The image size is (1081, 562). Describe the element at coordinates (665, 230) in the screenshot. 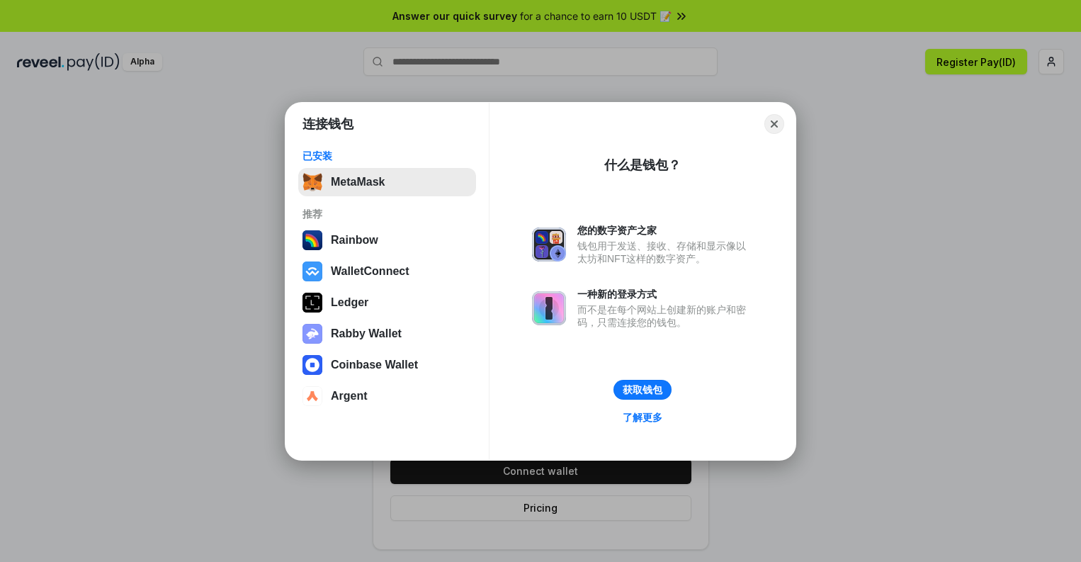

I see `div: 您的数字资产之家` at that location.